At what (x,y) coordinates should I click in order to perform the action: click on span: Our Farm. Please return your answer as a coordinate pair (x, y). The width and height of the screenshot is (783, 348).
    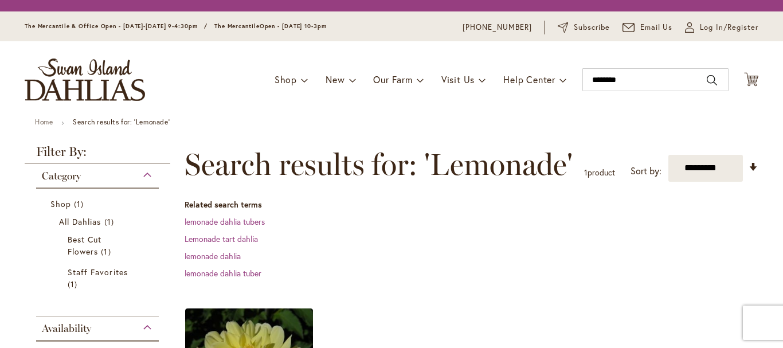
    Looking at the image, I should click on (392, 79).